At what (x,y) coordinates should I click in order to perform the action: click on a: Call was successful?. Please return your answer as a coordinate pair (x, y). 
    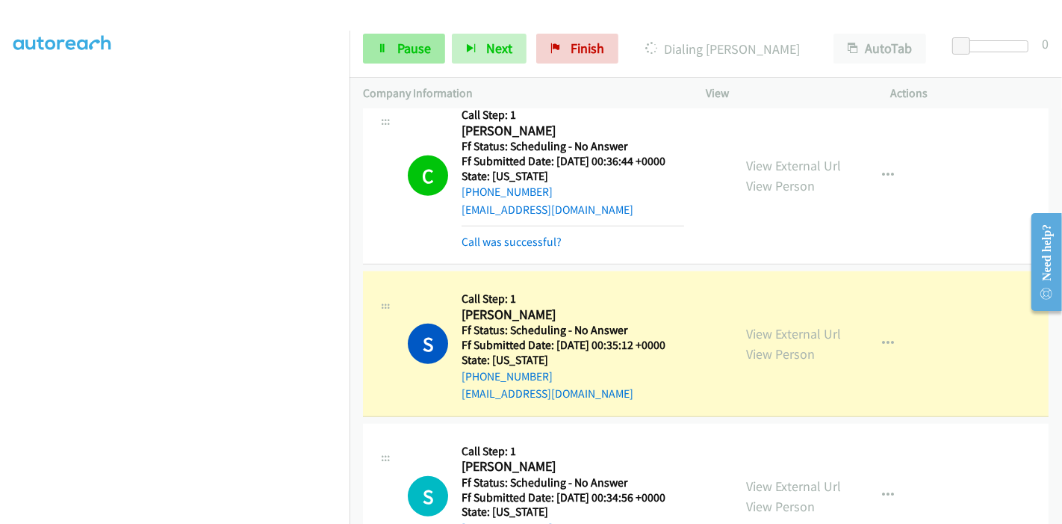
    Looking at the image, I should click on (512, 241).